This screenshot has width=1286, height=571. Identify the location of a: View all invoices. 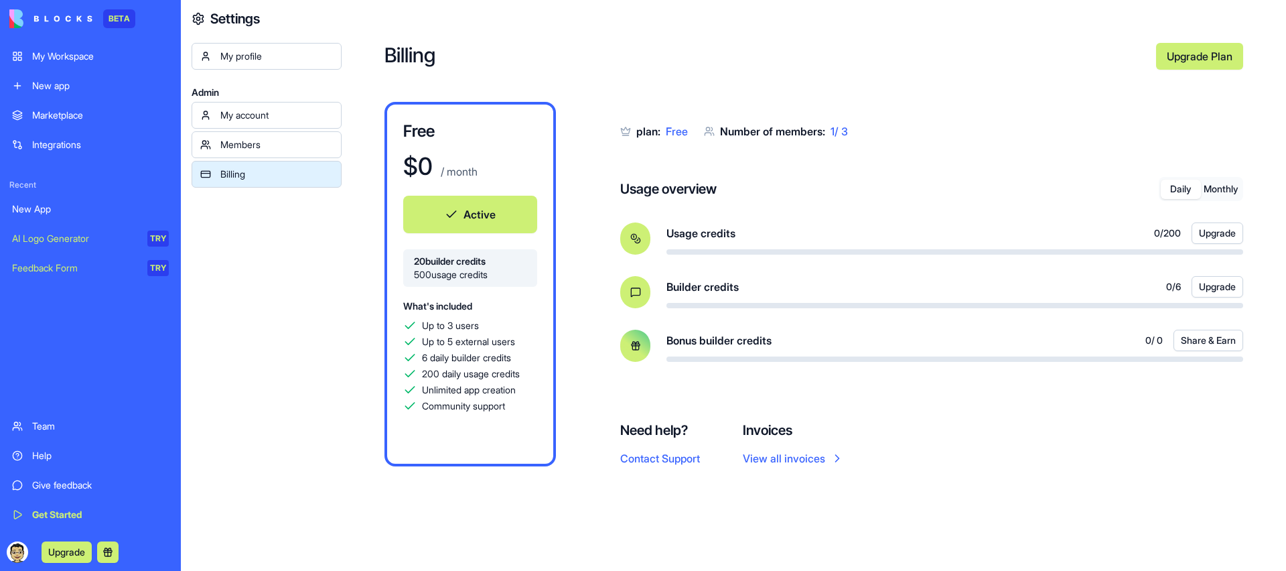
(793, 458).